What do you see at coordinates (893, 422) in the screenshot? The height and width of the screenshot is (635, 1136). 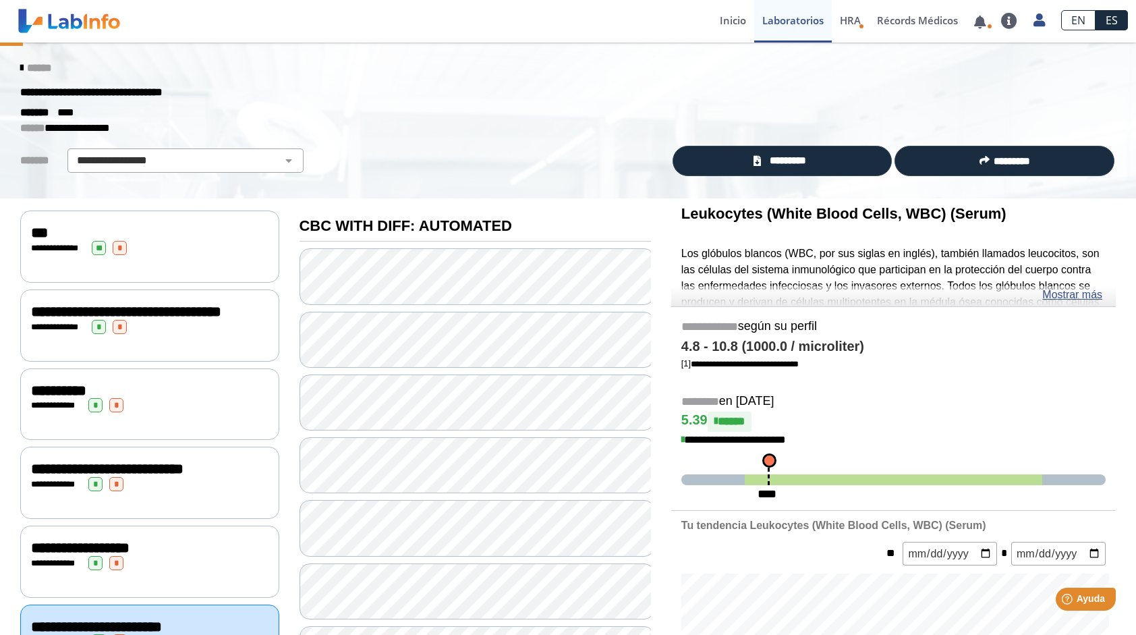 I see `h4: 5.39` at bounding box center [893, 422].